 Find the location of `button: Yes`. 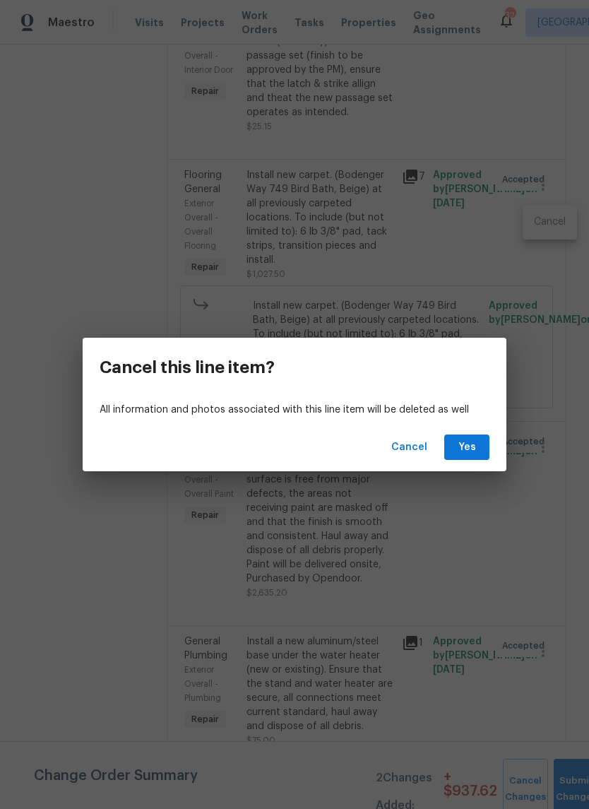

button: Yes is located at coordinates (467, 447).